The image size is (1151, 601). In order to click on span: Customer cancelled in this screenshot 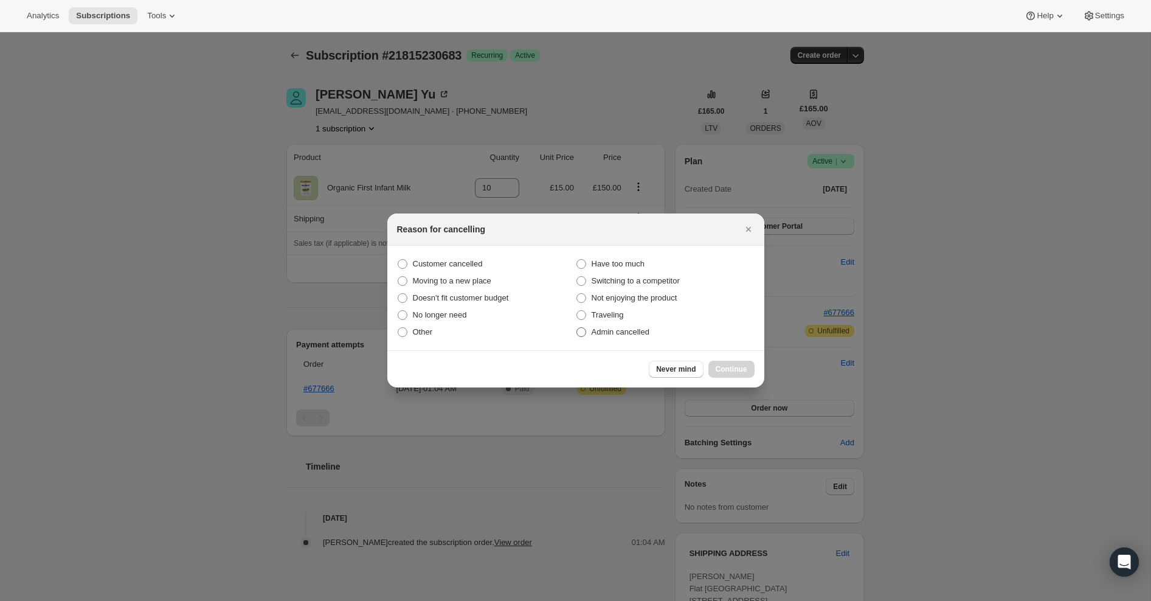, I will do `click(448, 263)`.